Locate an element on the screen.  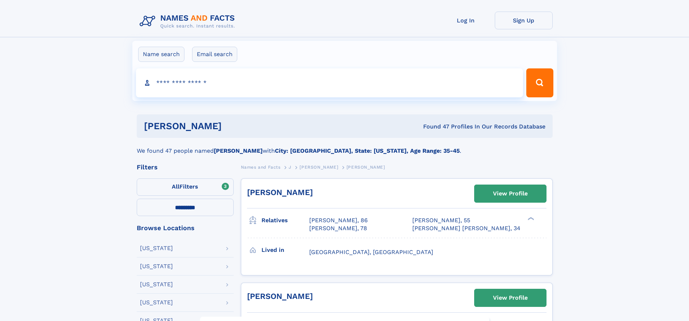
div: Browse Locations is located at coordinates (185, 228).